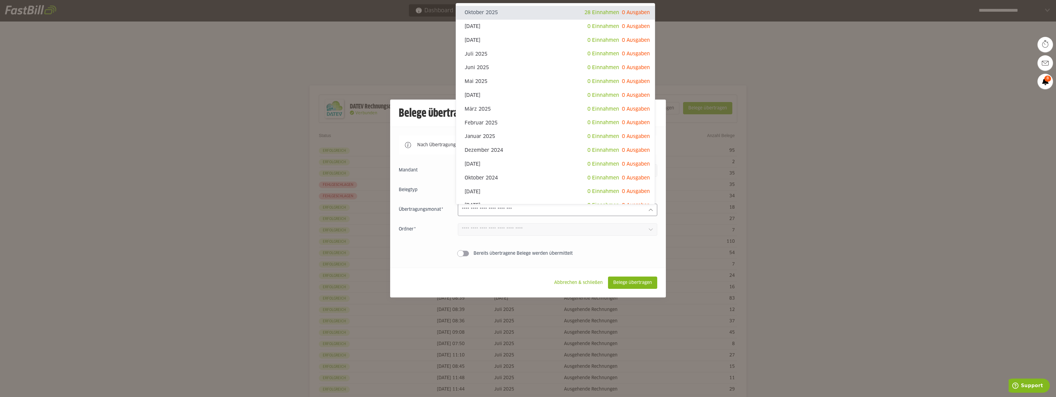  Describe the element at coordinates (555, 109) in the screenshot. I see `sl-option: März 2025` at that location.